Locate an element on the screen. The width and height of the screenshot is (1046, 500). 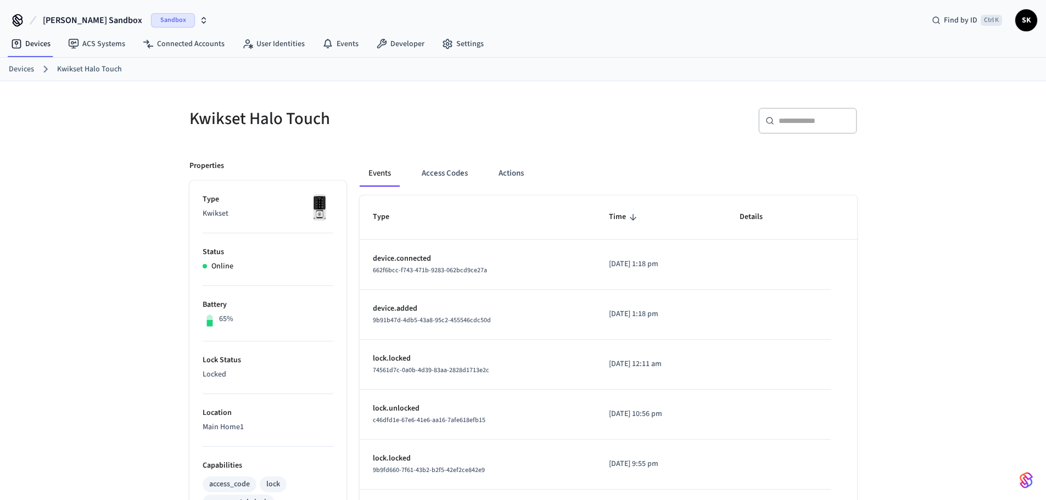
a: ACS Systems is located at coordinates (97, 44).